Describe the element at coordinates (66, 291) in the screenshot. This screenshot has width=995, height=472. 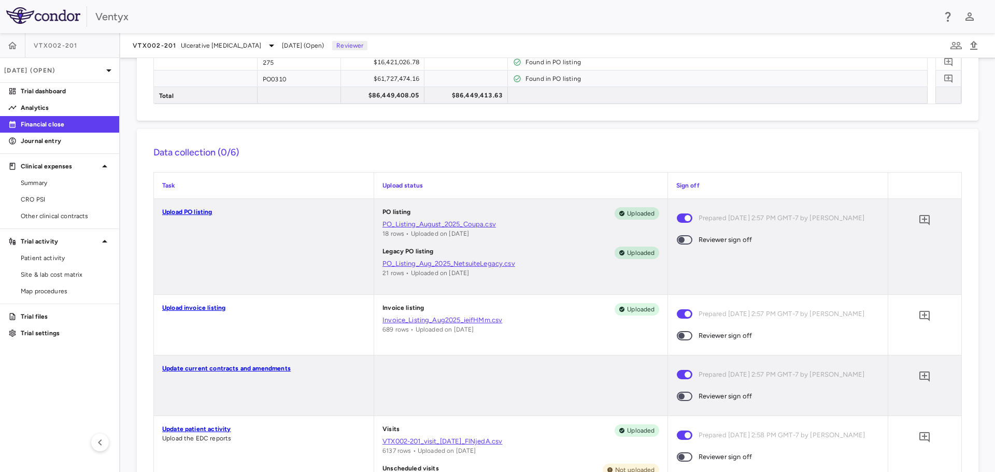
I see `span: Map procedures` at that location.